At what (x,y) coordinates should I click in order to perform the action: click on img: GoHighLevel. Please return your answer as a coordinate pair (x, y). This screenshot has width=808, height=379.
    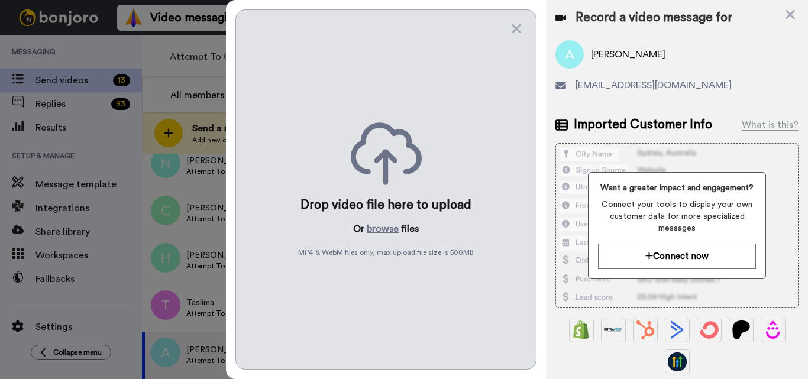
    Looking at the image, I should click on (677, 362).